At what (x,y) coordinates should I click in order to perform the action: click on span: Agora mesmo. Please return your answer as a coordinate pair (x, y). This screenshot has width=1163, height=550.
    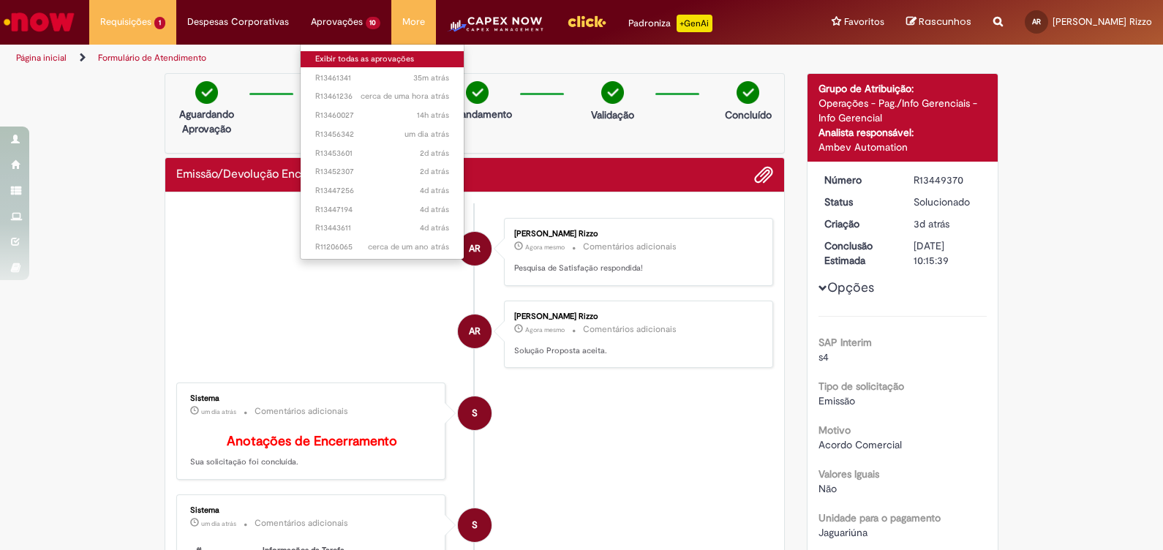
    Looking at the image, I should click on (545, 247).